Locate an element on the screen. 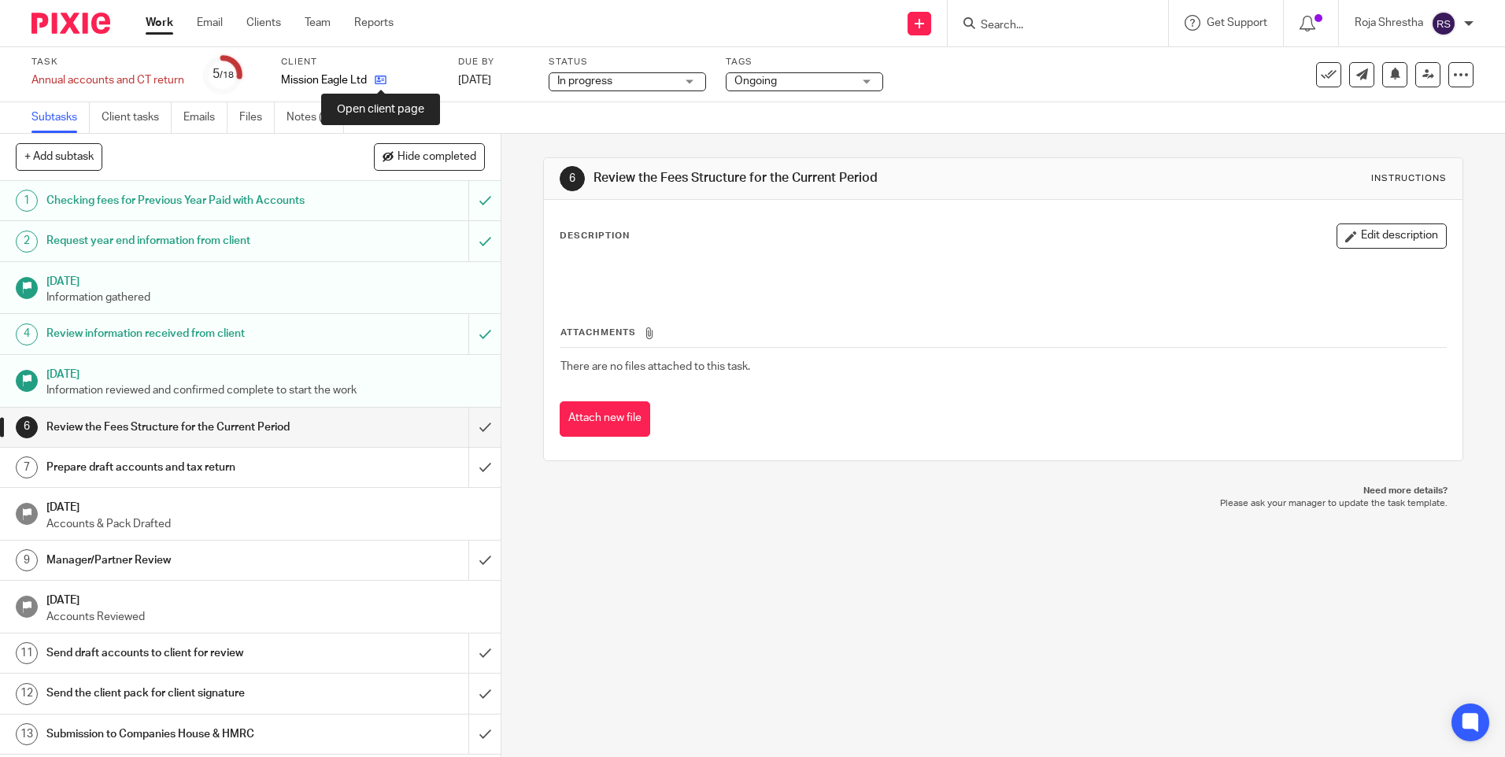 This screenshot has width=1505, height=757. a: Emails is located at coordinates (205, 117).